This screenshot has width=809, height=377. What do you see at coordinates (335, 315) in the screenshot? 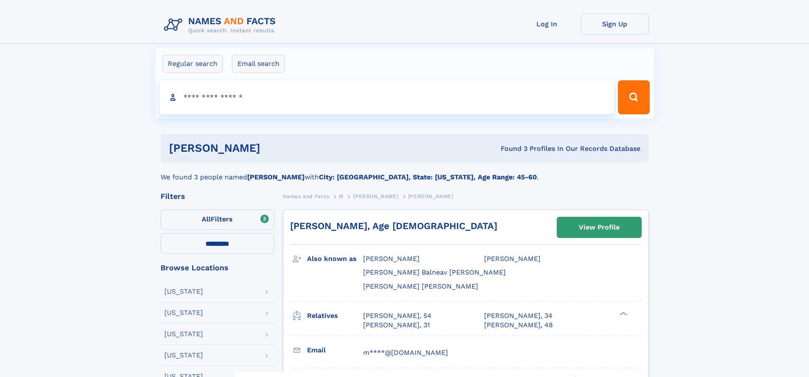
I see `h3: Relatives` at bounding box center [335, 315].